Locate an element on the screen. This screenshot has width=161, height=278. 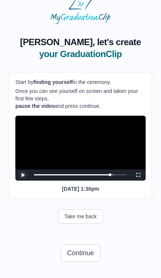
span: your GraduationClip is located at coordinates (80, 54).